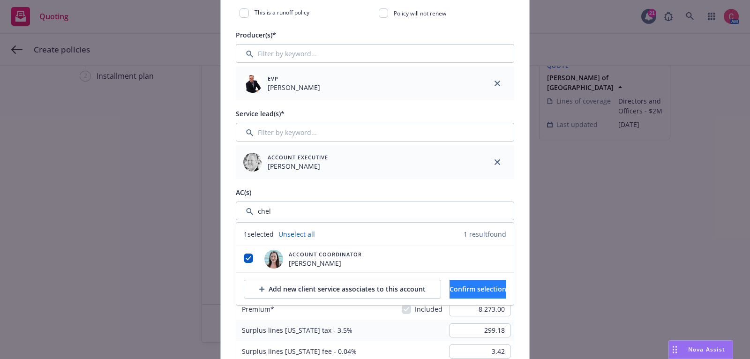 The image size is (750, 359). Describe the element at coordinates (294, 78) in the screenshot. I see `span: EVP` at that location.